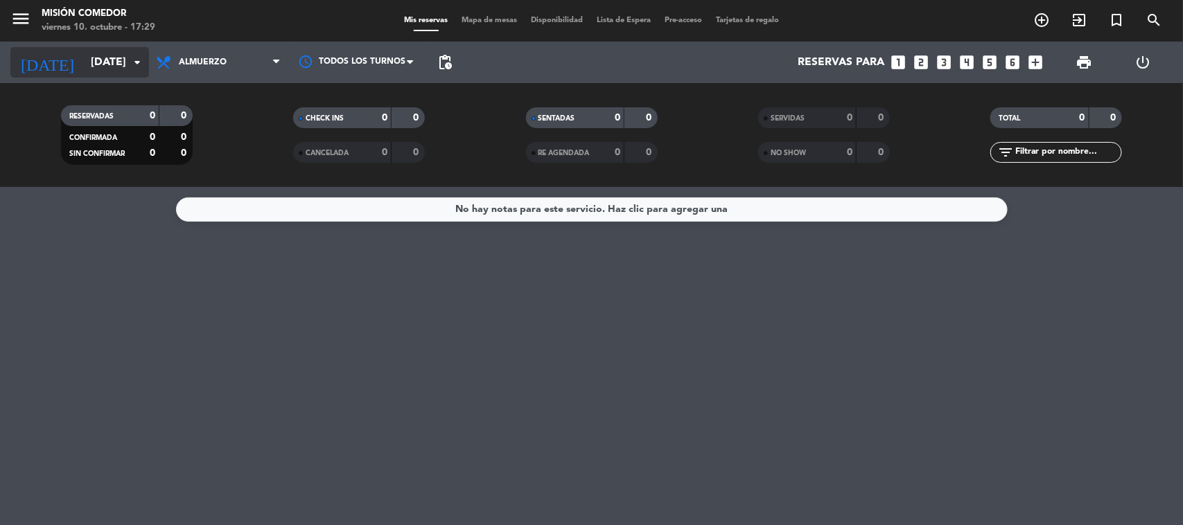  What do you see at coordinates (1143, 62) in the screenshot?
I see `i: power_settings_new` at bounding box center [1143, 62].